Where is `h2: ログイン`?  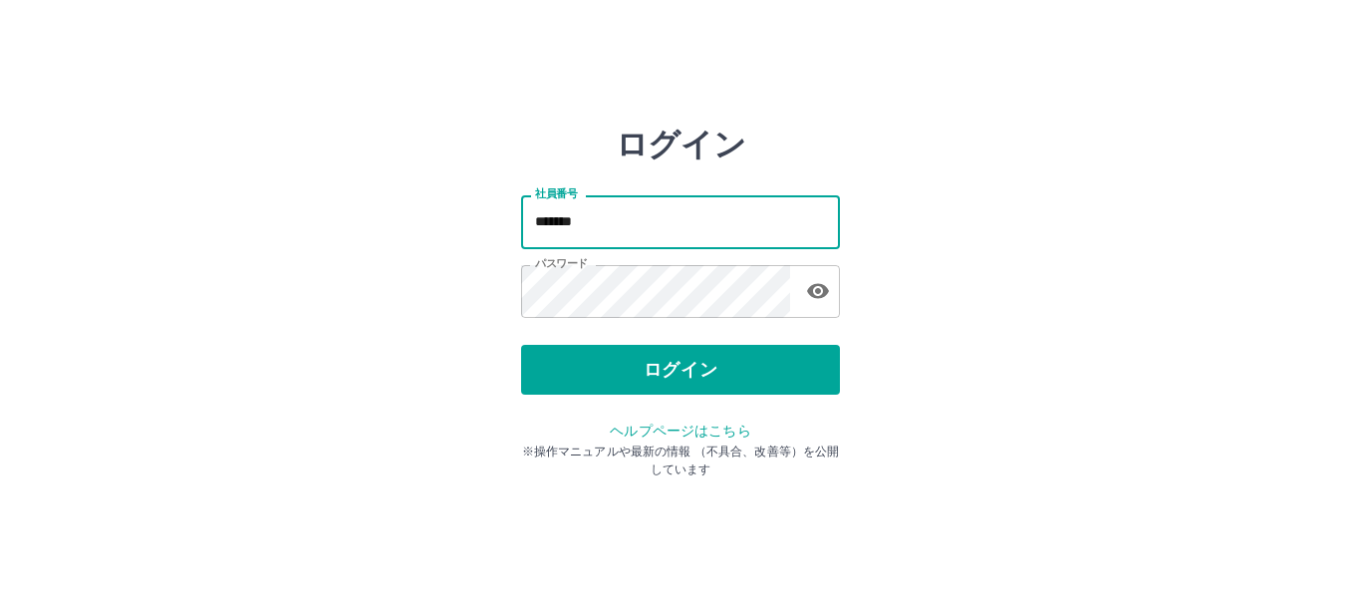 h2: ログイン is located at coordinates (680, 144).